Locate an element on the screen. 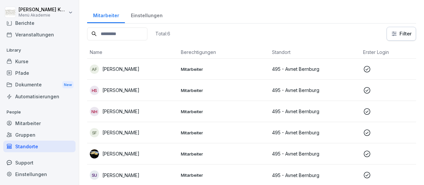 This screenshot has width=424, height=185. a: Veranstaltungen is located at coordinates (39, 34).